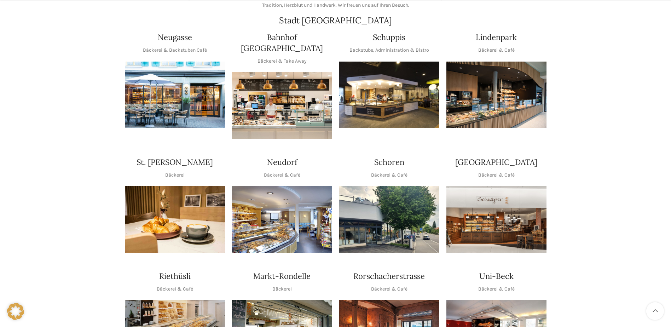  I want to click on img: Neudorf_1, so click(282, 219).